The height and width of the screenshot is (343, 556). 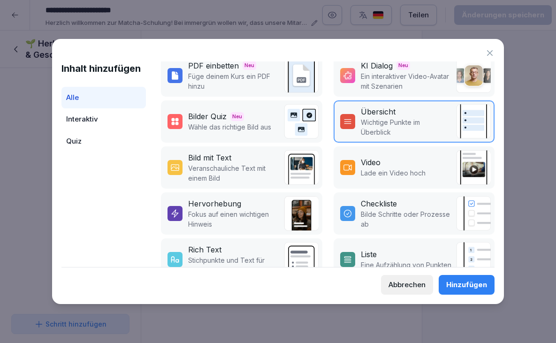 What do you see at coordinates (205, 250) in the screenshot?
I see `div: Rich Text` at bounding box center [205, 250].